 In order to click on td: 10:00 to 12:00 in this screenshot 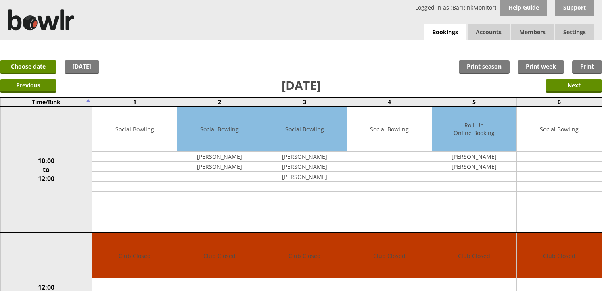, I will do `click(46, 170)`.